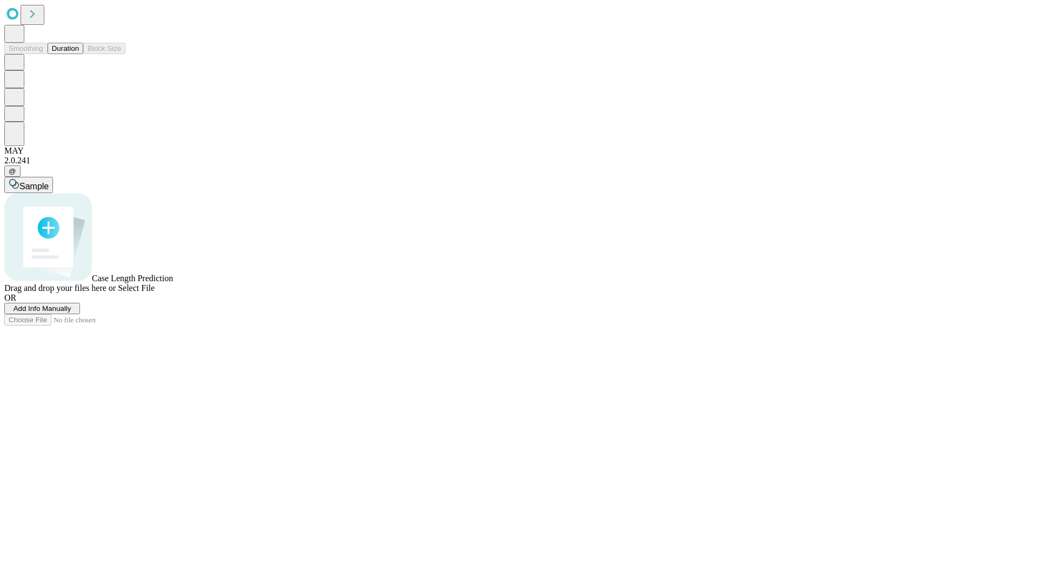  Describe the element at coordinates (34, 186) in the screenshot. I see `span: Sample` at that location.